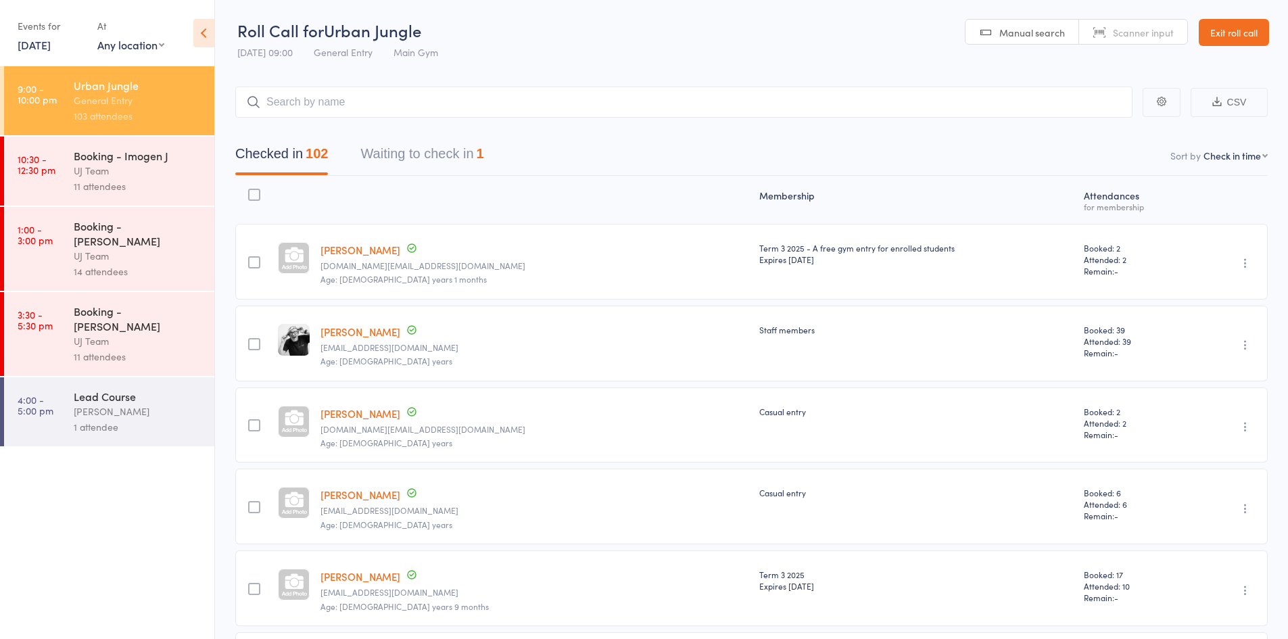 The image size is (1288, 639). What do you see at coordinates (138, 427) in the screenshot?
I see `div: 1 attendee` at bounding box center [138, 427].